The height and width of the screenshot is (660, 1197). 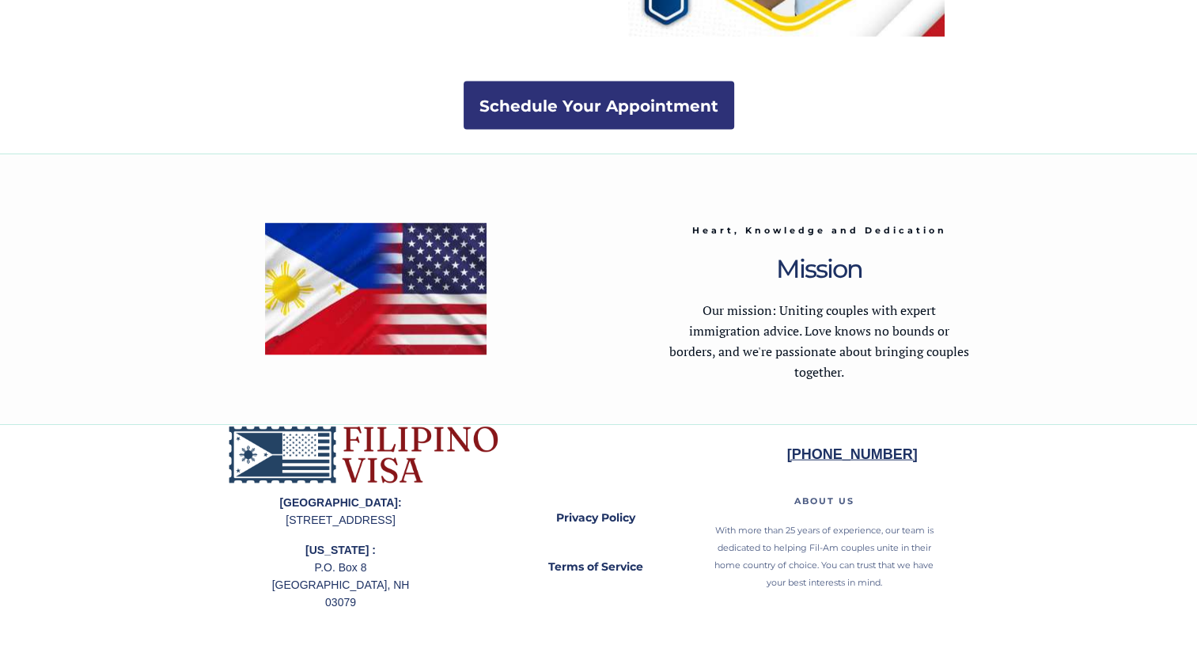 What do you see at coordinates (819, 341) in the screenshot?
I see `span: Our mission: Uniting couples with expert immigration advice. Love knows no bounds or borders, and...` at bounding box center [819, 341].